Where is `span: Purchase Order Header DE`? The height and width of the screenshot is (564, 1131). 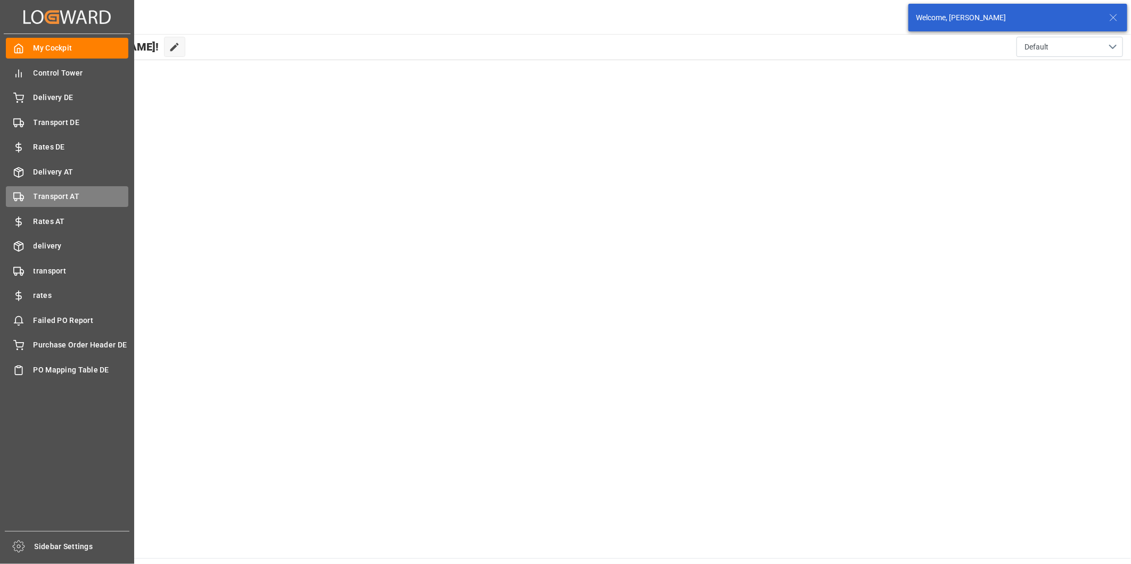 span: Purchase Order Header DE is located at coordinates (81, 345).